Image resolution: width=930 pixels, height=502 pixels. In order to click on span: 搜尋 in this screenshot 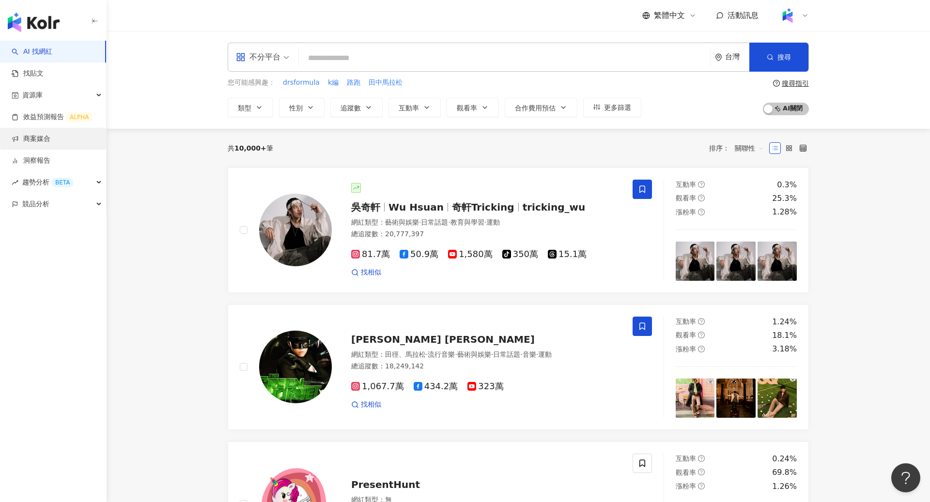, I will do `click(784, 57)`.